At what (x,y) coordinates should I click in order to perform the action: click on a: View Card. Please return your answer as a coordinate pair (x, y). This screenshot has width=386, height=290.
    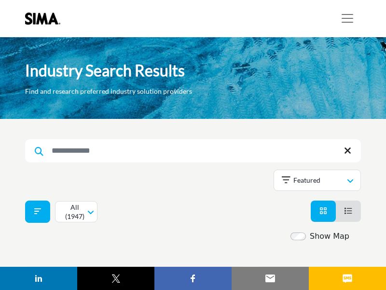
    Looking at the image, I should click on (324, 211).